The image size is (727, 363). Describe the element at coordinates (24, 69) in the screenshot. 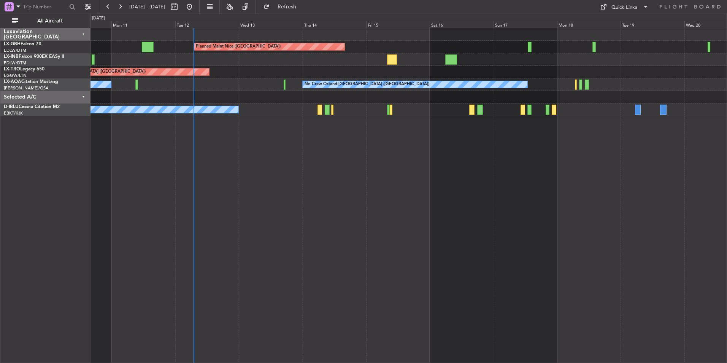

I see `a: LX-TROLegacy 650` at that location.